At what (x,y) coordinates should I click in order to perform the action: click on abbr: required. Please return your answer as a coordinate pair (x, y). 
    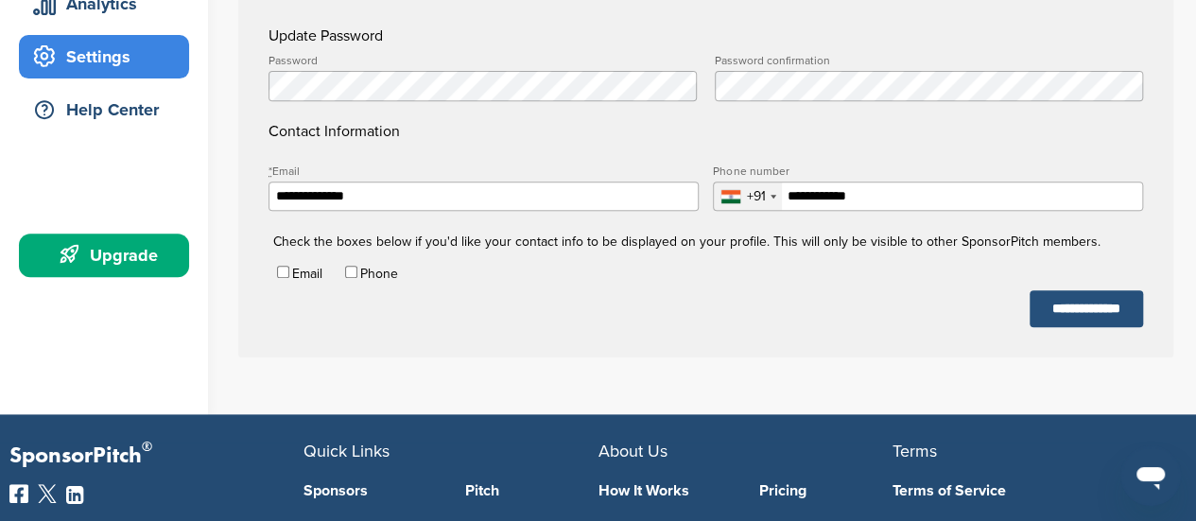
    Looking at the image, I should click on (270, 171).